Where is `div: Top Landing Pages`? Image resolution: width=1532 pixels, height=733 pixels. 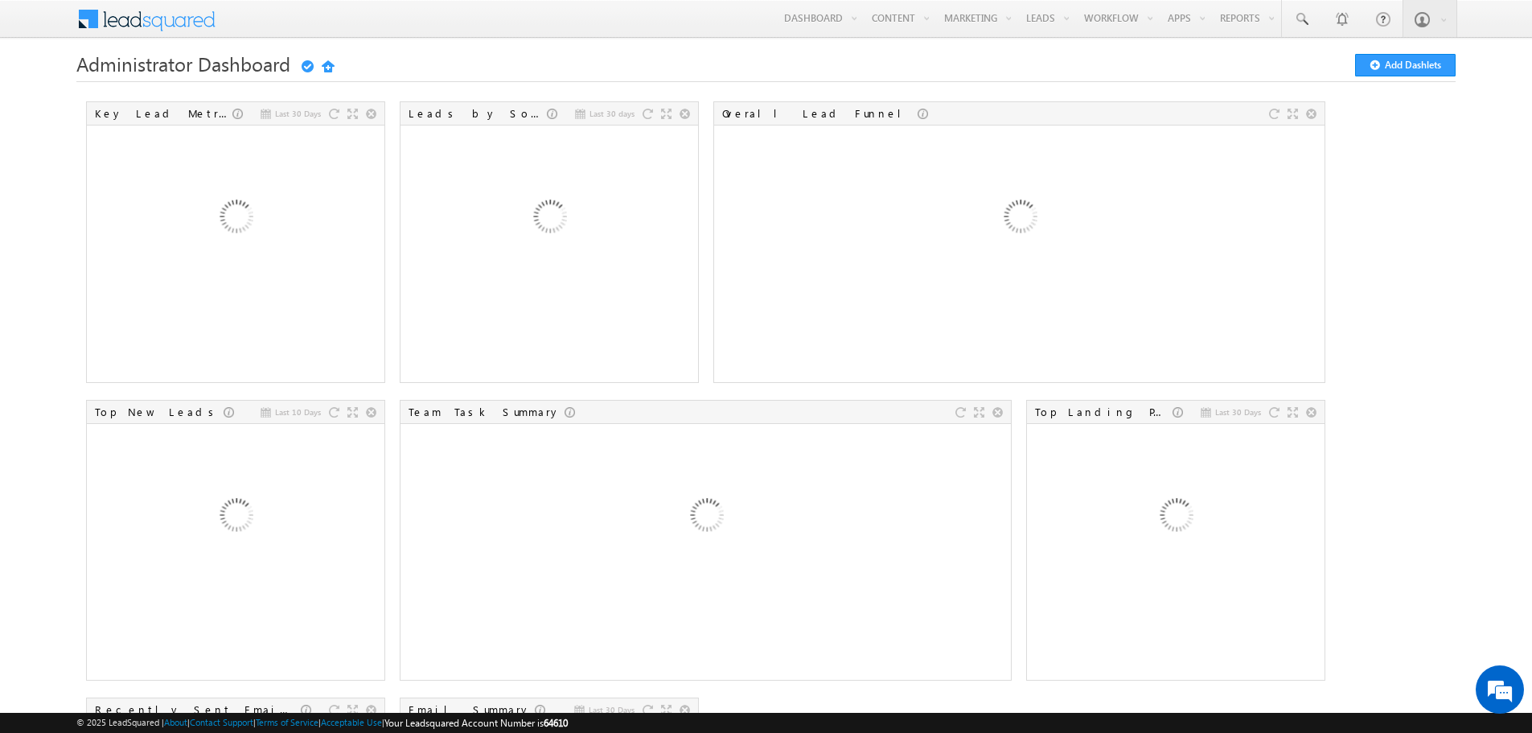 div: Top Landing Pages is located at coordinates (1103, 412).